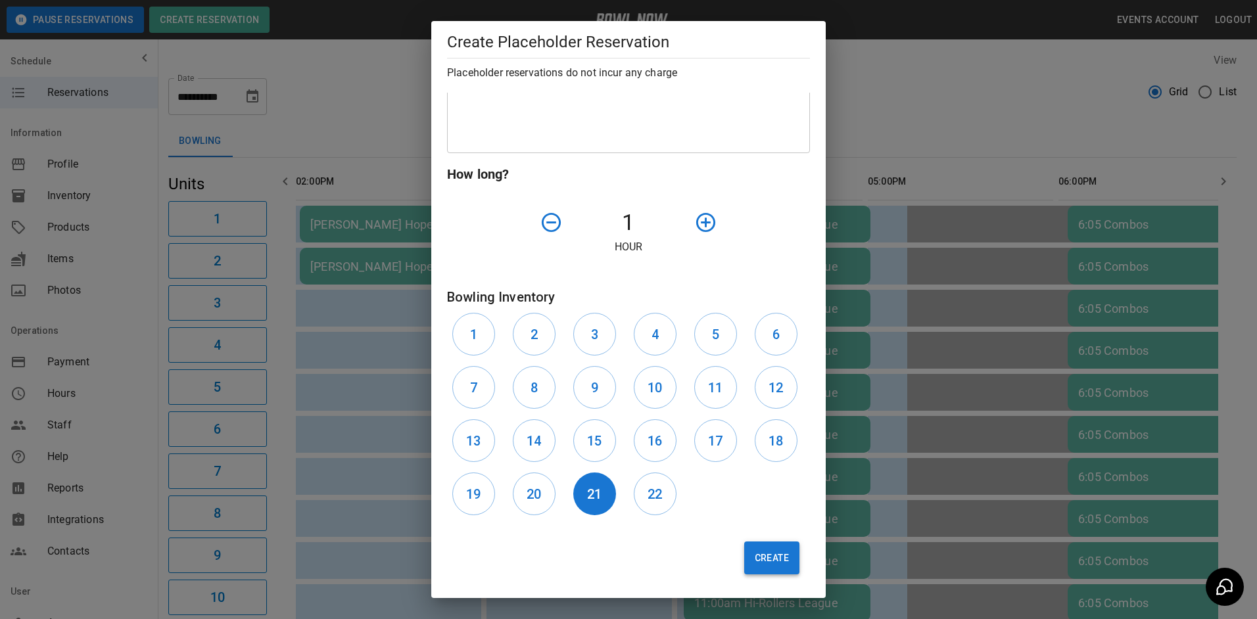  I want to click on h6: 19, so click(473, 494).